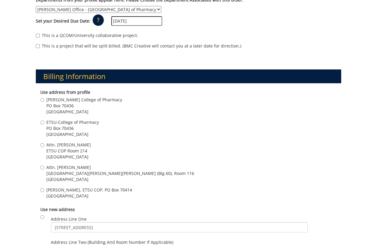 This screenshot has width=377, height=245. What do you see at coordinates (63, 21) in the screenshot?
I see `label: Set your Desired Due Date:` at bounding box center [63, 21].